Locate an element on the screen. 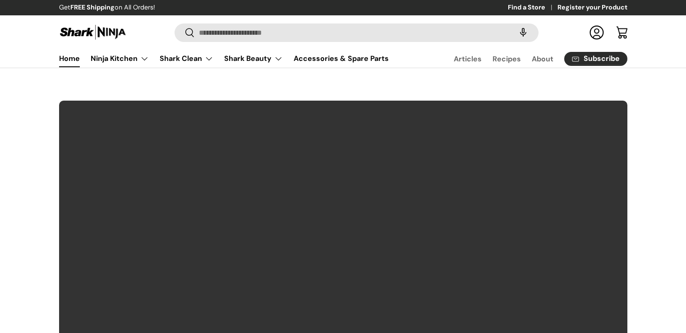 This screenshot has width=686, height=333. strong: FREE Shipping is located at coordinates (92, 7).